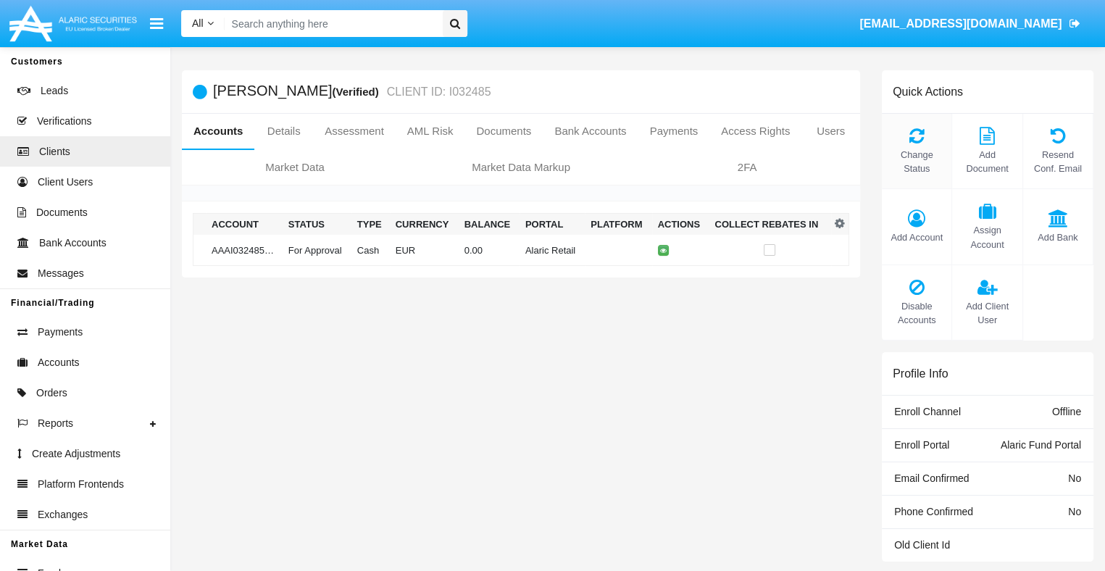 The width and height of the screenshot is (1105, 571). What do you see at coordinates (354, 131) in the screenshot?
I see `a: Assessment` at bounding box center [354, 131].